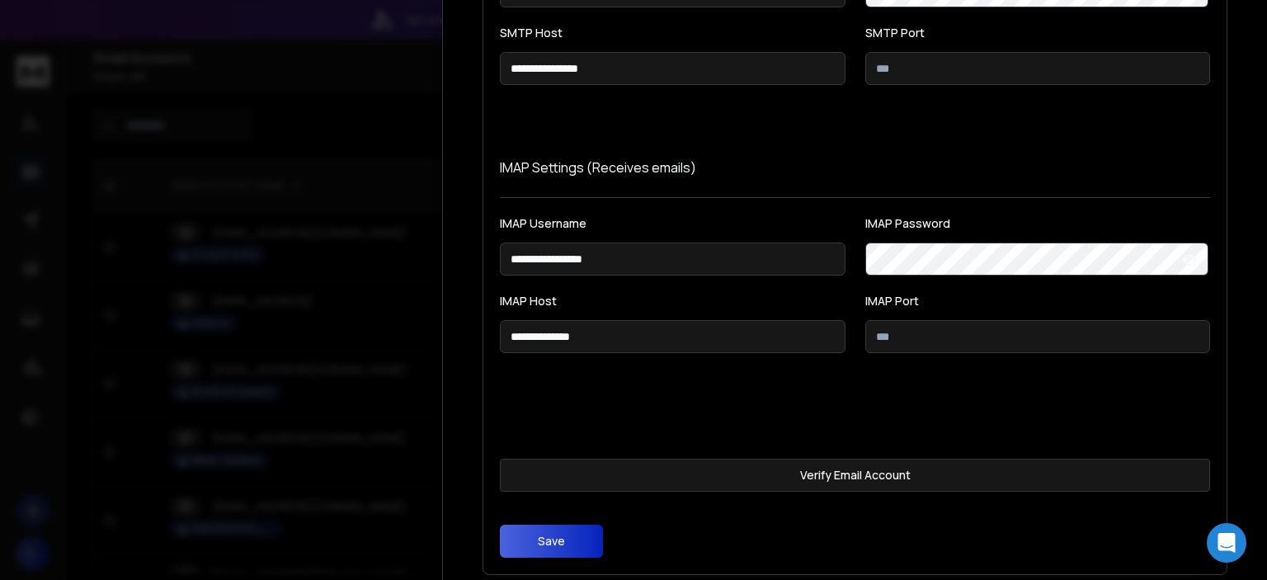 The image size is (1267, 580). I want to click on label: IMAP Username, so click(672, 223).